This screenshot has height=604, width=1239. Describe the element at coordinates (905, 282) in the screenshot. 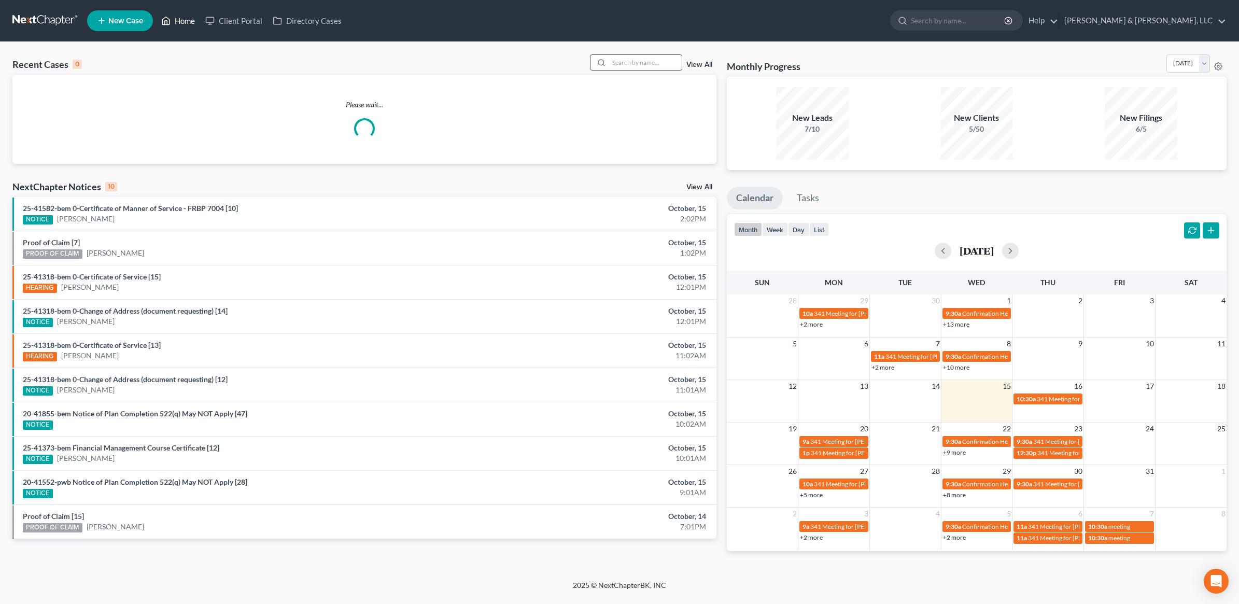

I see `span: Tue` at that location.